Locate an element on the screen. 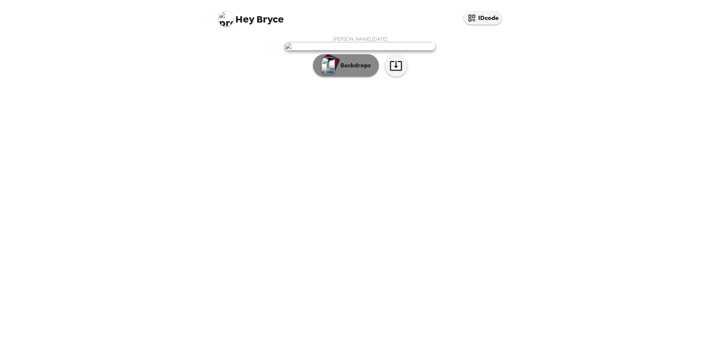 This screenshot has height=359, width=720. img: user is located at coordinates (360, 46).